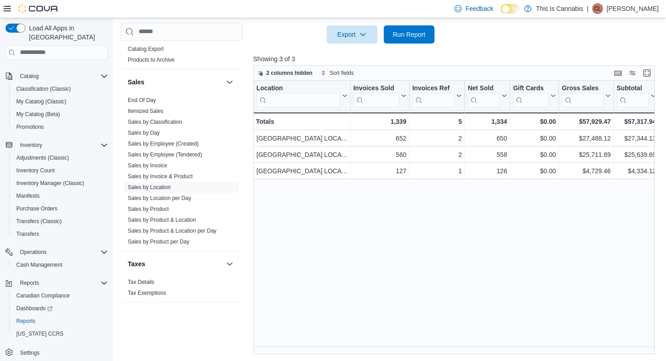 The width and height of the screenshot is (666, 361). What do you see at coordinates (60, 170) in the screenshot?
I see `span: Inventory Count` at bounding box center [60, 170].